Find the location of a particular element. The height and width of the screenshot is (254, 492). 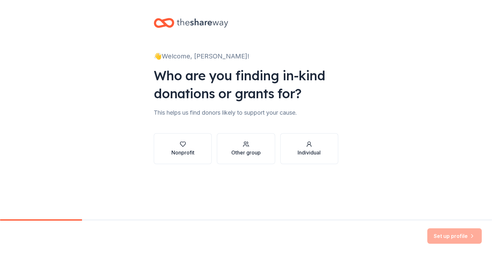

button: Individual is located at coordinates (309, 148).